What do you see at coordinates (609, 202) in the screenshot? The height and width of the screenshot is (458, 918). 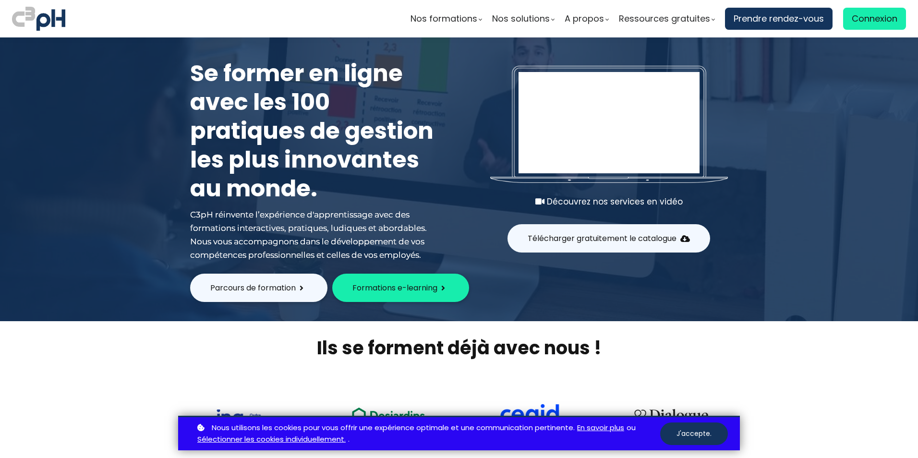 I see `div: Découvrez nos services en vidéo` at bounding box center [609, 202].